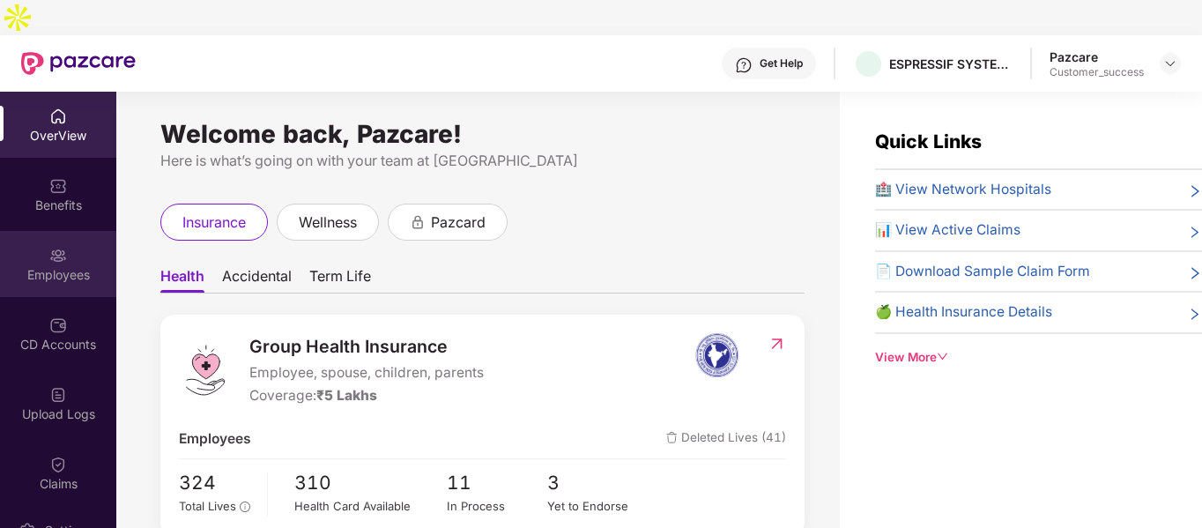  I want to click on div: In Process, so click(497, 506).